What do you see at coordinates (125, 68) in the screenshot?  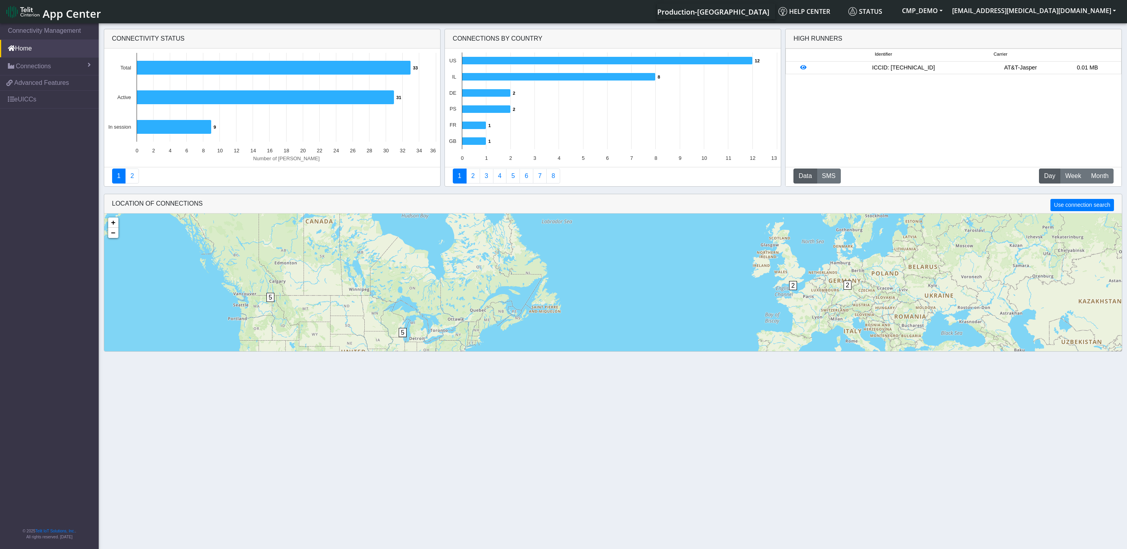 I see `text: Total` at bounding box center [125, 68].